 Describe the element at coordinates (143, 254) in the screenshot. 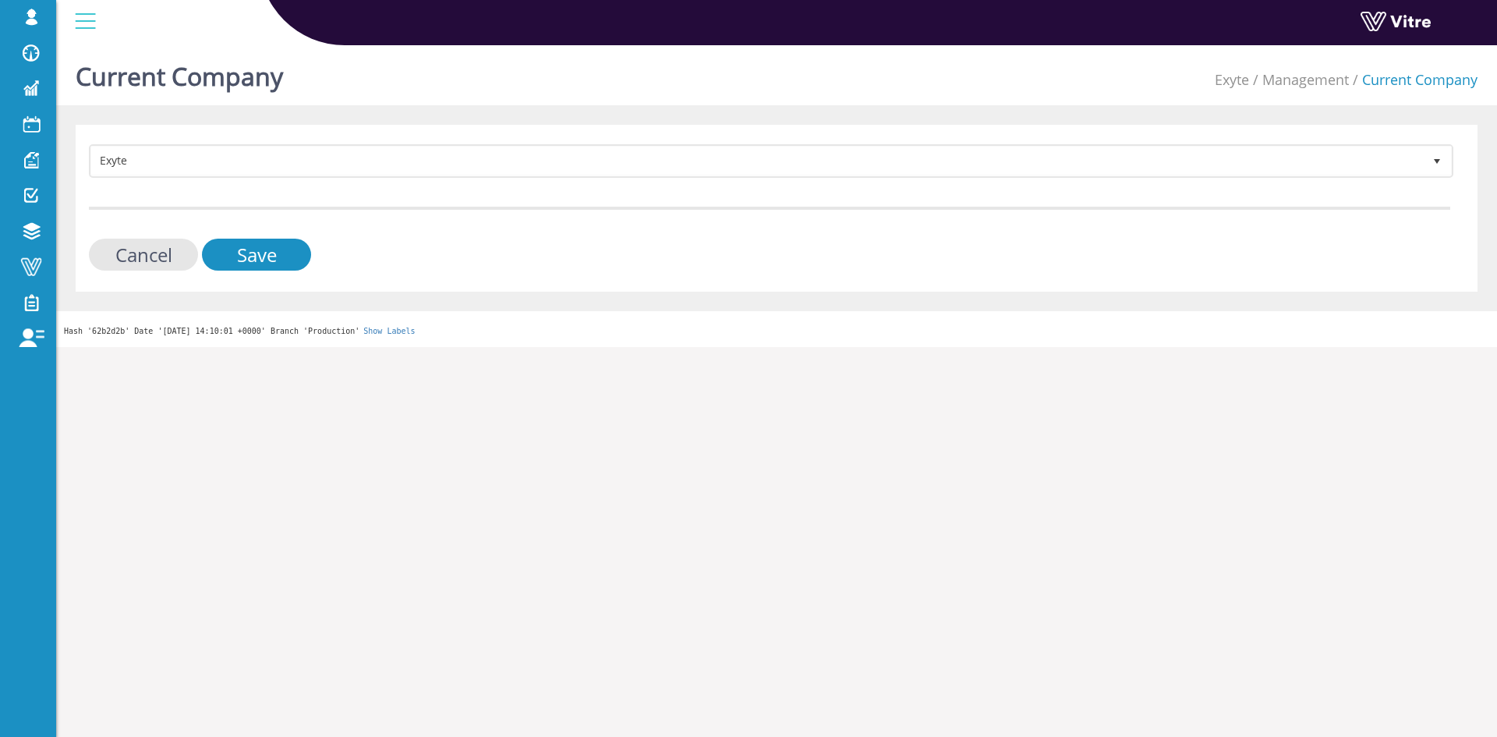

I see `input: Cancel` at that location.